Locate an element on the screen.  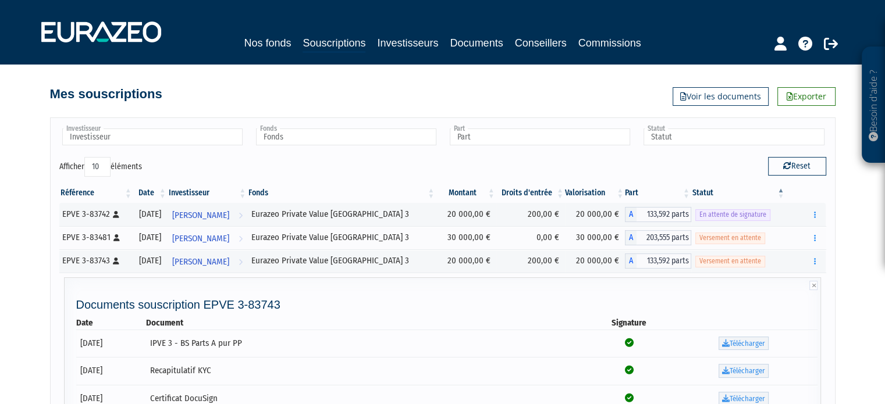
select: Afficheréléments is located at coordinates (97, 167).